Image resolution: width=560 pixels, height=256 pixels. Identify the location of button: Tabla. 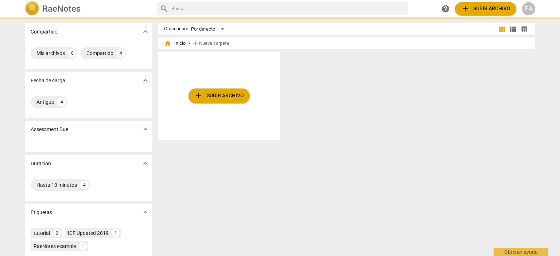
(524, 29).